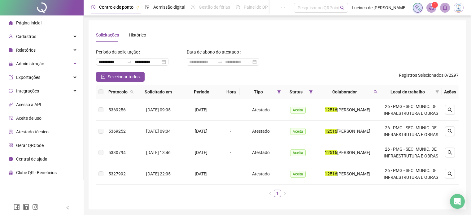  Describe the element at coordinates (11, 159) in the screenshot. I see `span: info-circle` at that location.